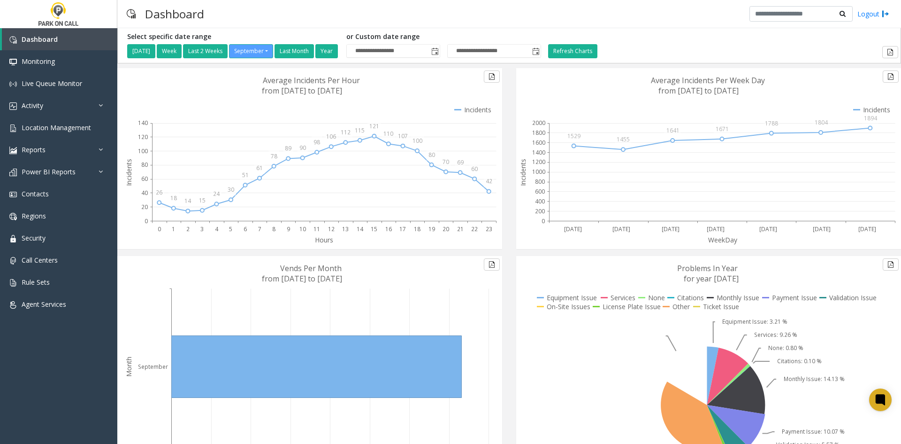  I want to click on text: 22, so click(475, 229).